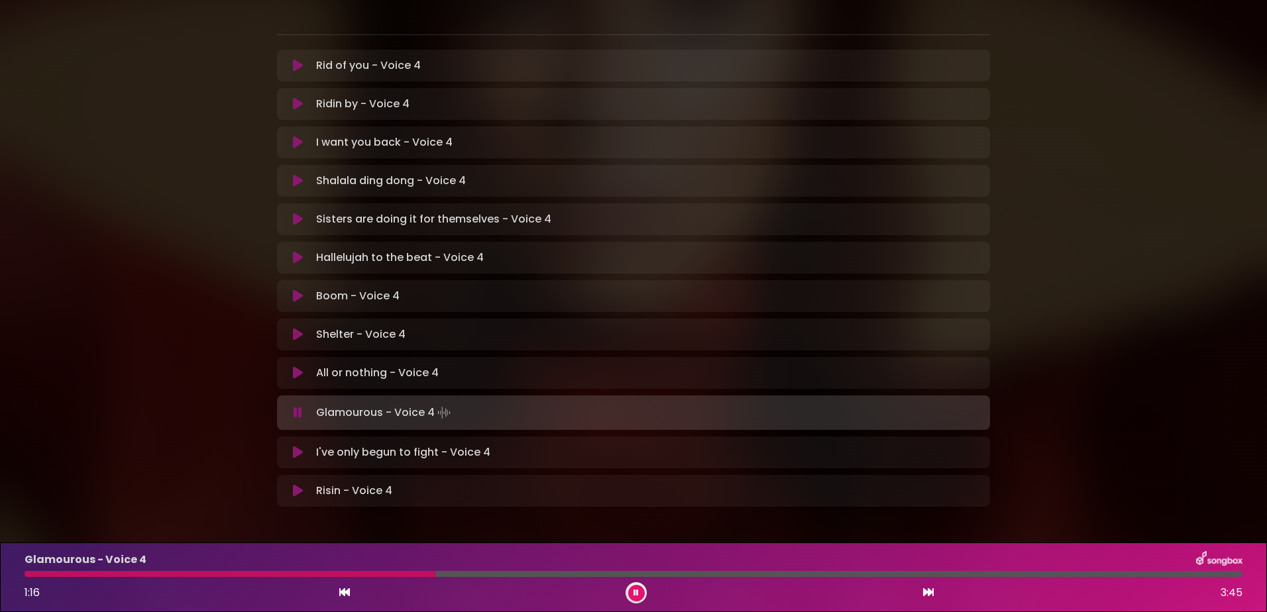 The image size is (1267, 612). I want to click on img: waveform4.gif, so click(444, 413).